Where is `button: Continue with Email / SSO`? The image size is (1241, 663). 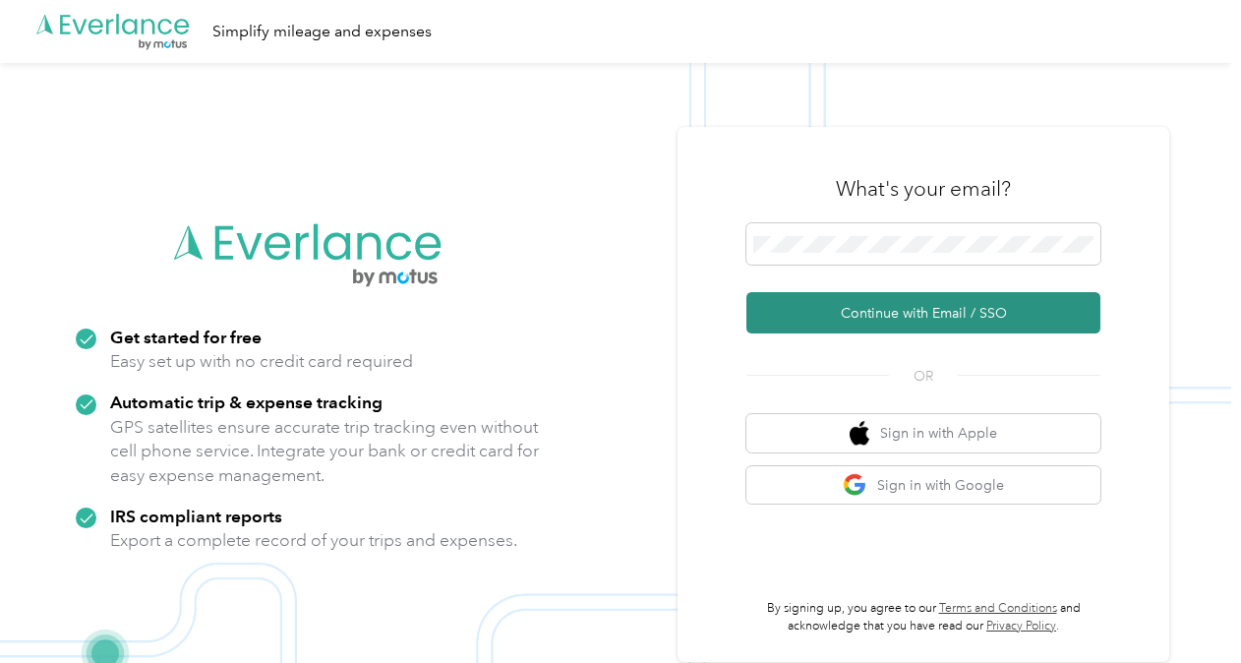 button: Continue with Email / SSO is located at coordinates (923, 313).